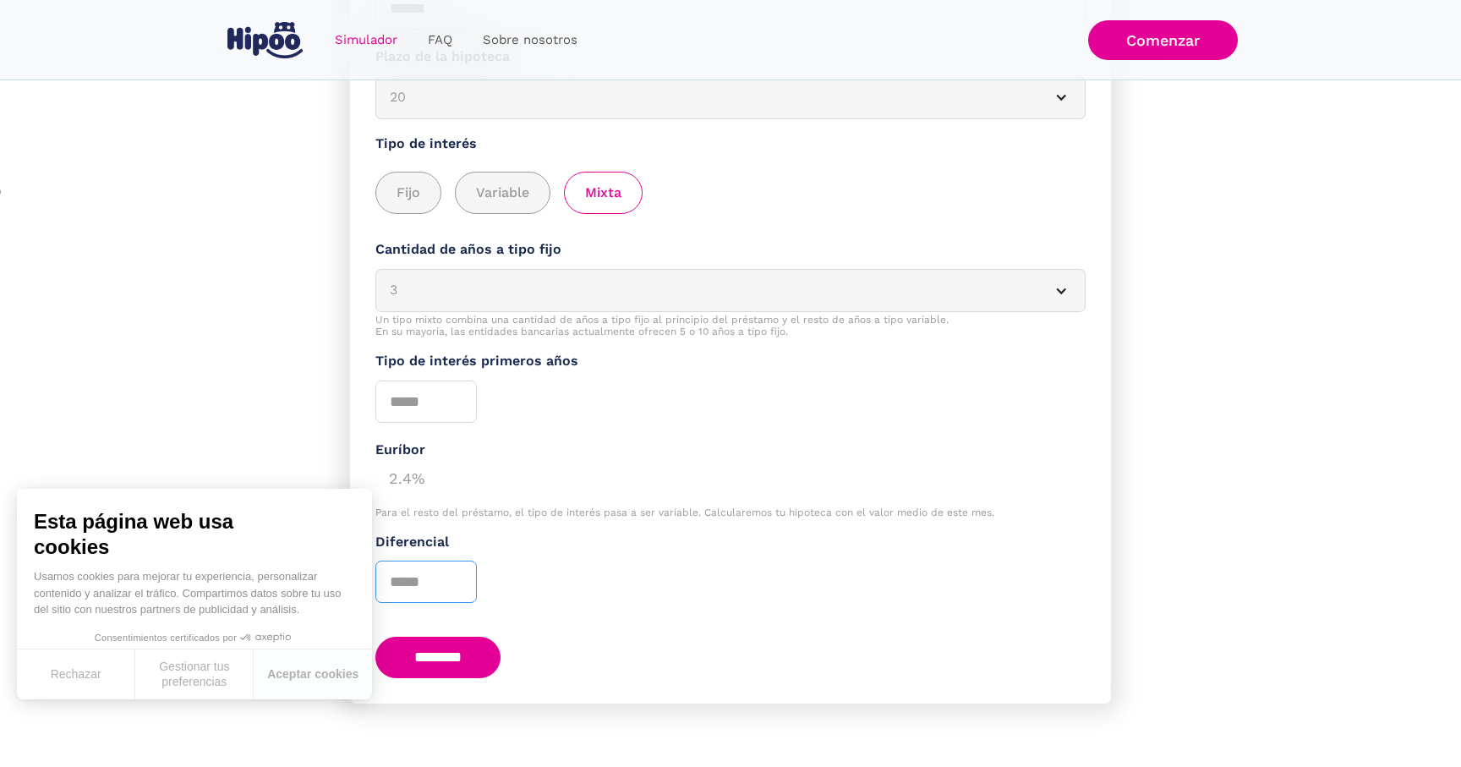 This screenshot has width=1461, height=767. Describe the element at coordinates (603, 193) in the screenshot. I see `span: Mixta` at that location.